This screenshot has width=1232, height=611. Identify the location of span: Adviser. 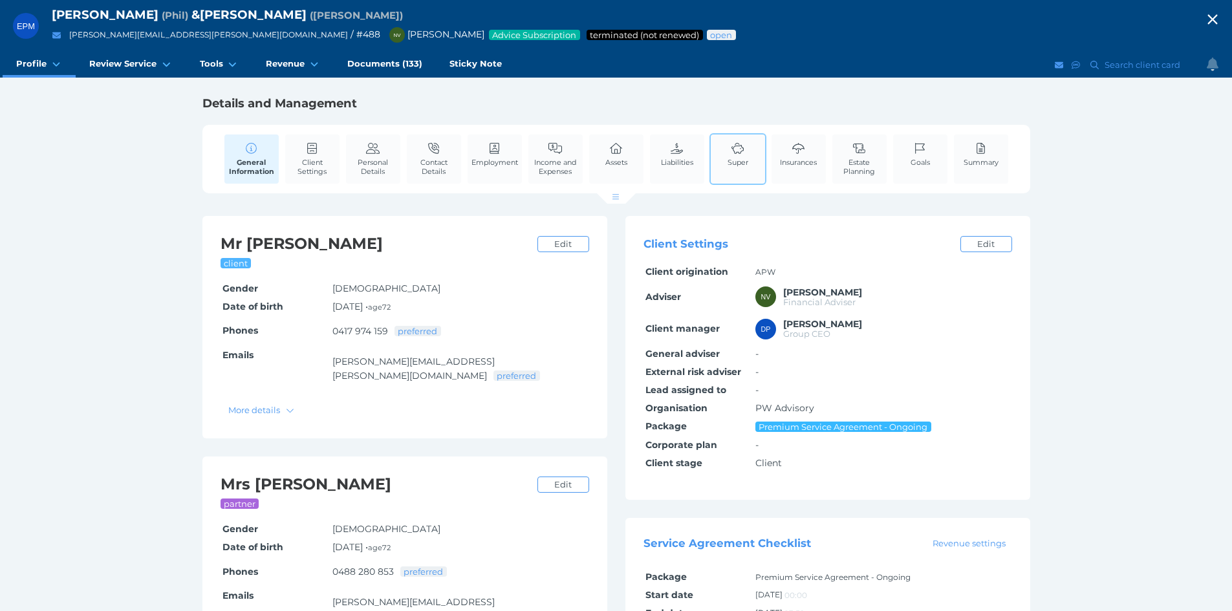
(663, 297).